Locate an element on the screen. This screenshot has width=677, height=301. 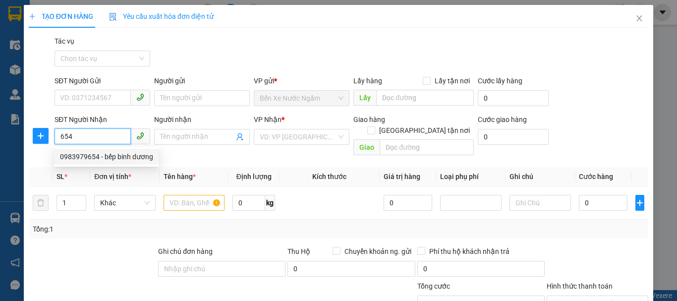
div: 0983979654 - bếp binh dương is located at coordinates (107, 157).